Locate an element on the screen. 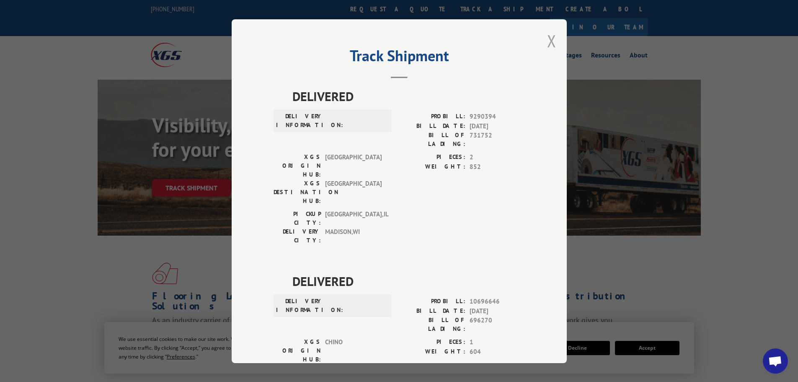  span: 604 is located at coordinates (497, 351).